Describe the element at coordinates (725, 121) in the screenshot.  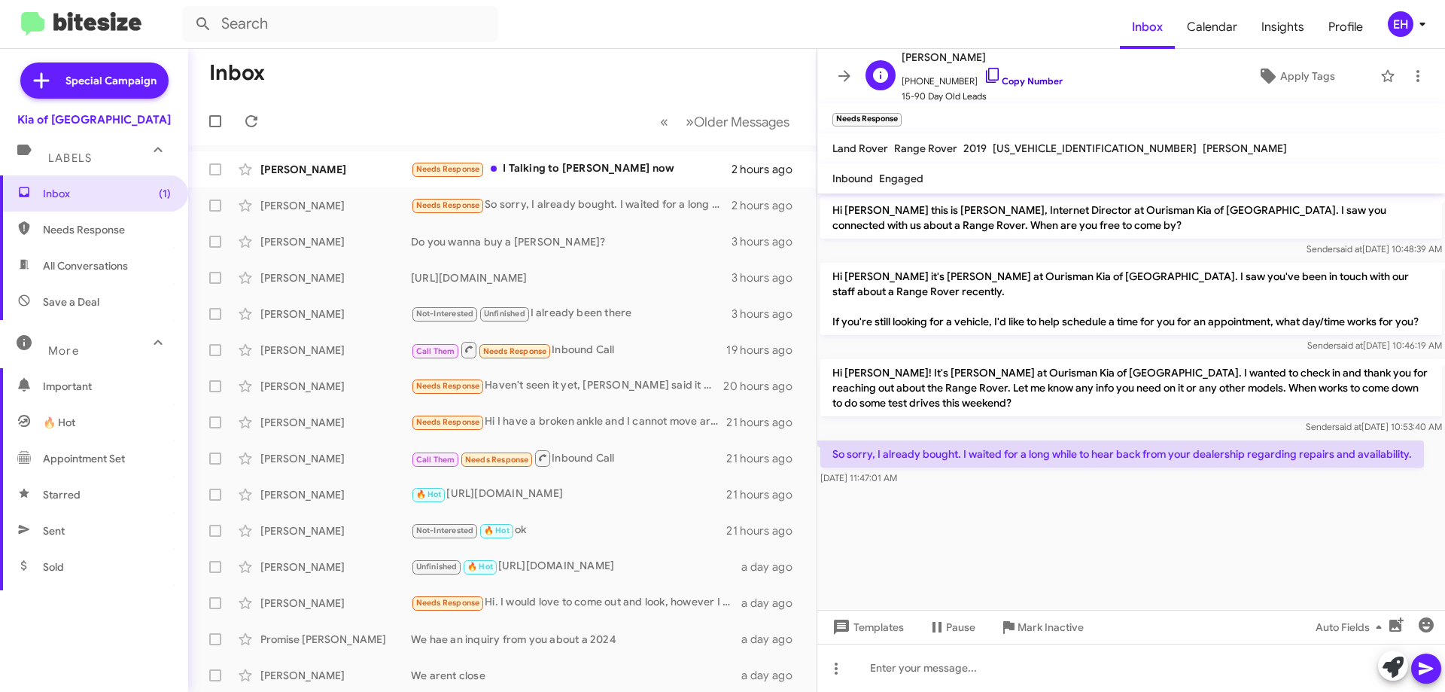
I see `nav: Page navigation example` at that location.